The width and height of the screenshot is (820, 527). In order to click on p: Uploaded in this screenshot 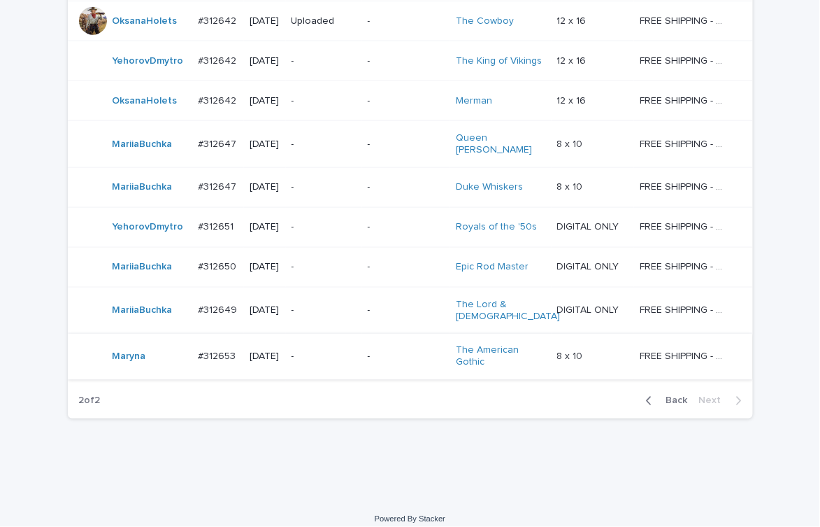, I will do `click(324, 21)`.